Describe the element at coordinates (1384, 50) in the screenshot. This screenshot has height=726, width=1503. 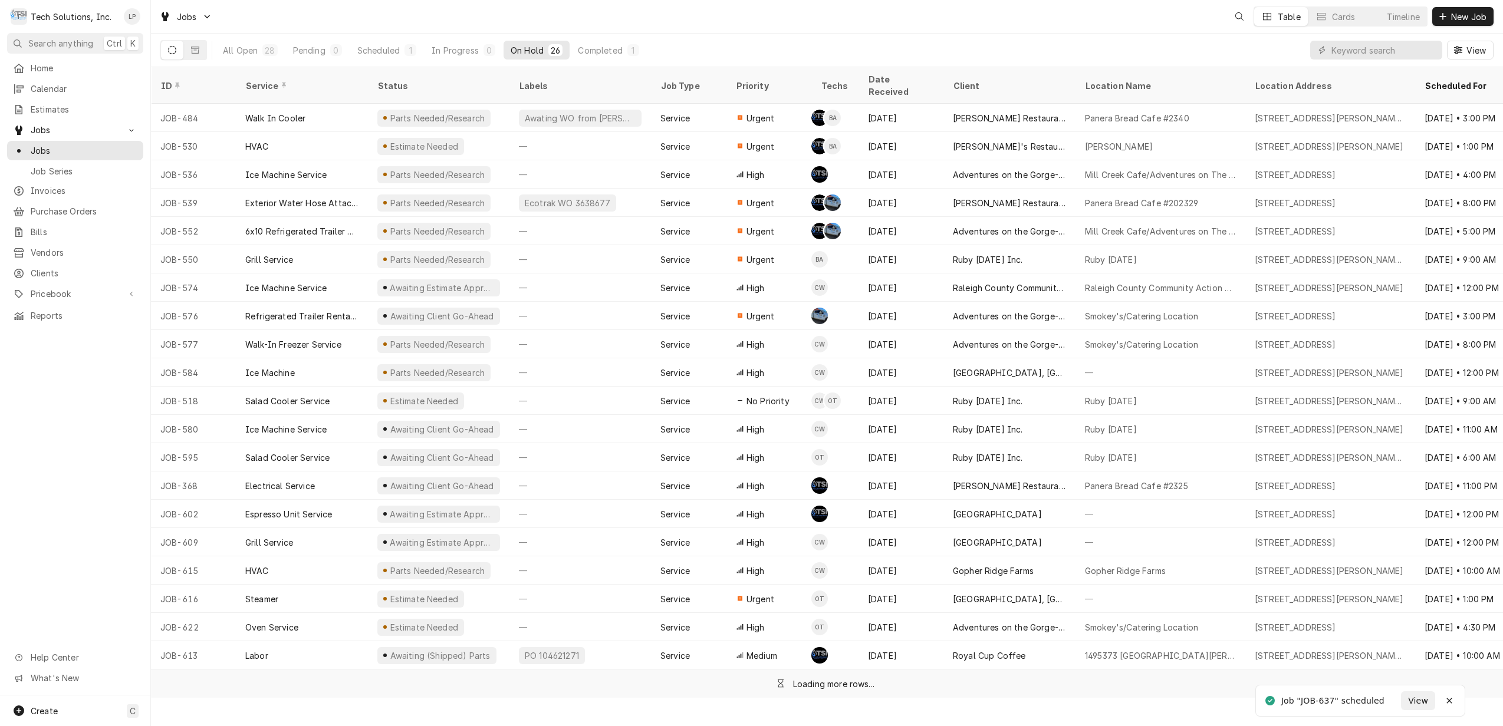
I see `input: Keyword search` at that location.